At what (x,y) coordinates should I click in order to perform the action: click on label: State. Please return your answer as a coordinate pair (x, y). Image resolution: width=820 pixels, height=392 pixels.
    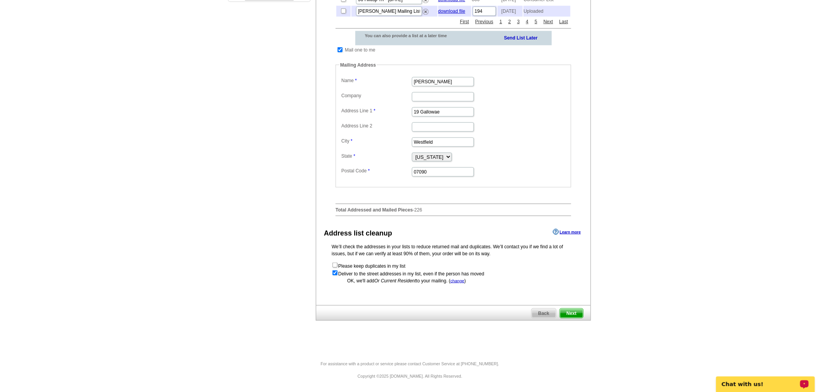
    Looking at the image, I should click on (376, 156).